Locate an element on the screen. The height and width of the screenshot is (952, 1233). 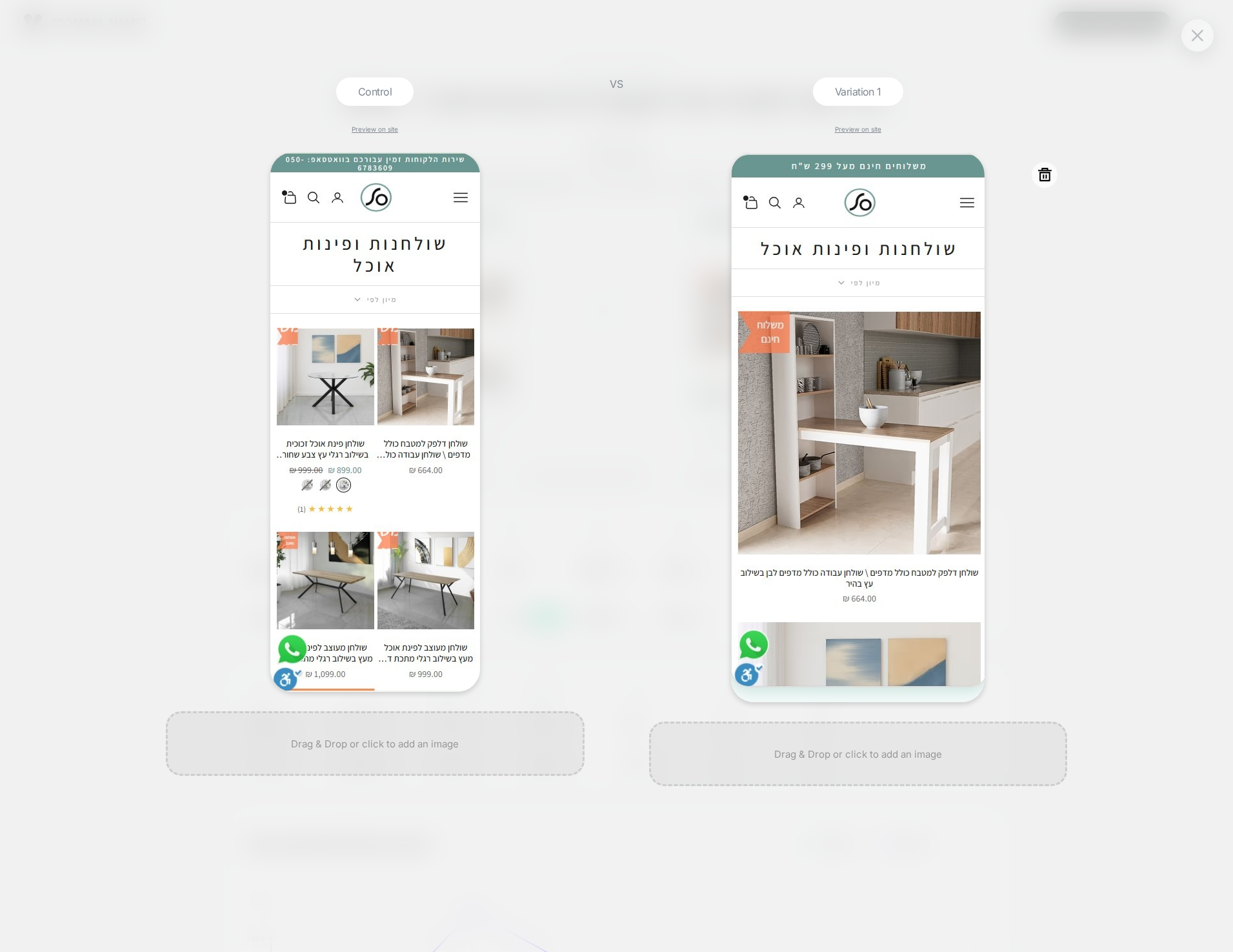
div: VS is located at coordinates (617, 514).